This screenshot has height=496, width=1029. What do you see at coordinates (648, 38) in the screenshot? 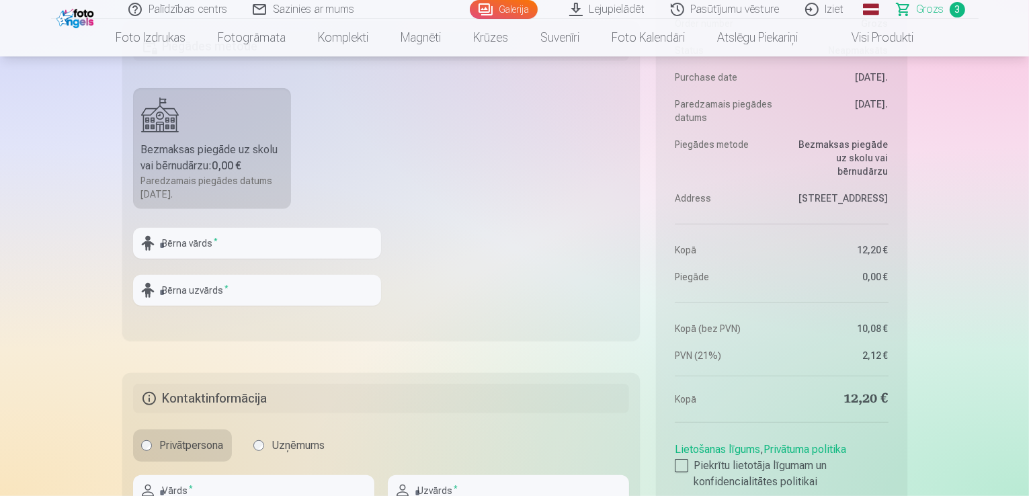
I see `a: Foto kalendāri` at bounding box center [648, 38].